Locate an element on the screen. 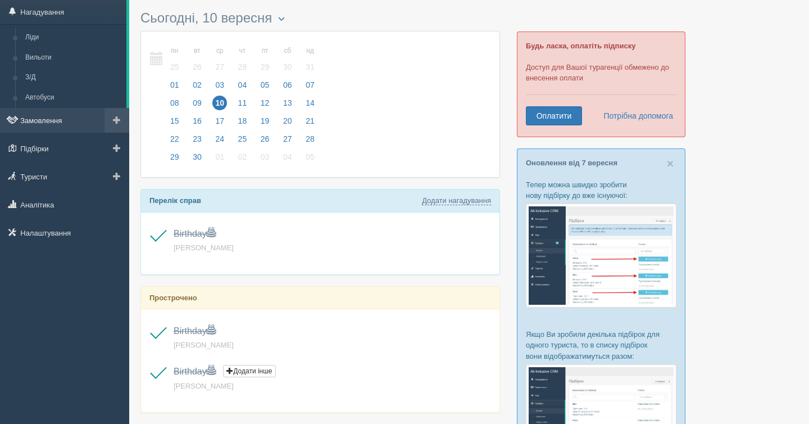 This screenshot has height=424, width=809. span: 11 is located at coordinates (243, 103).